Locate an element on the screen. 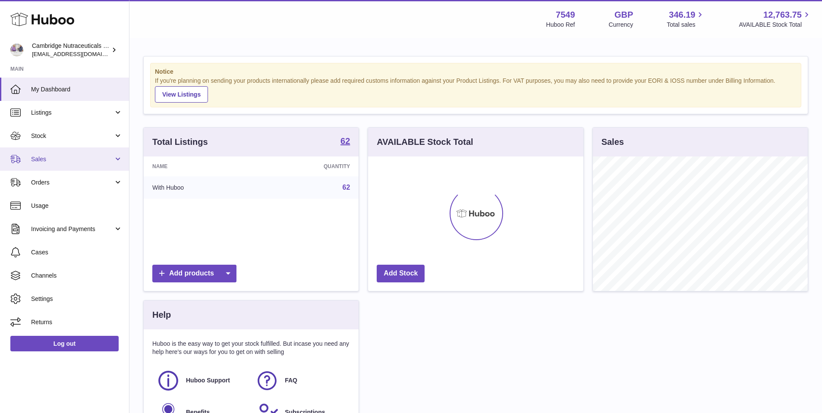 The width and height of the screenshot is (822, 413). span: Cases is located at coordinates (77, 252).